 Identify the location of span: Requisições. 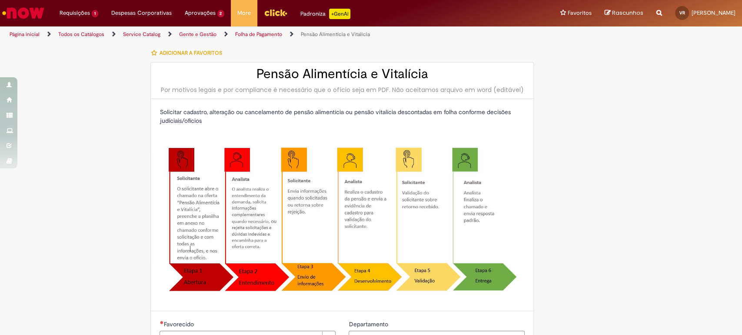
(75, 13).